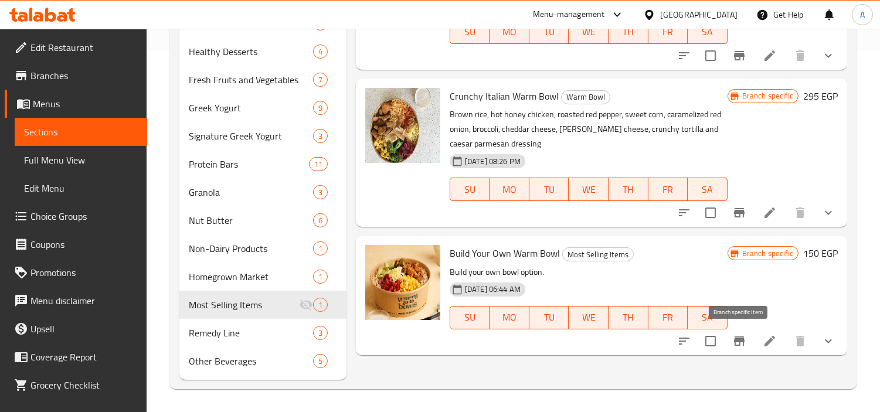  Describe the element at coordinates (708, 317) in the screenshot. I see `span: SA` at that location.